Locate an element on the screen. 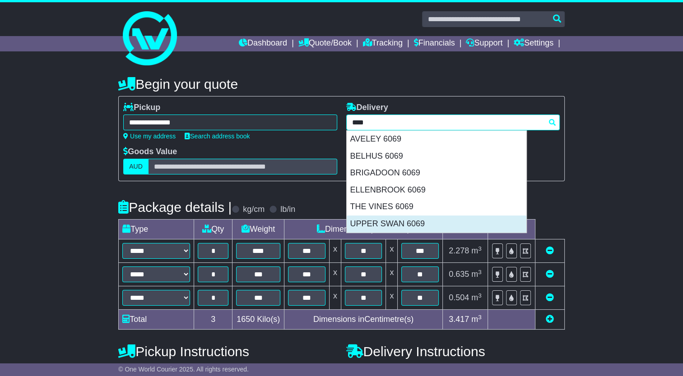  h4: Begin your quote is located at coordinates (341, 84).